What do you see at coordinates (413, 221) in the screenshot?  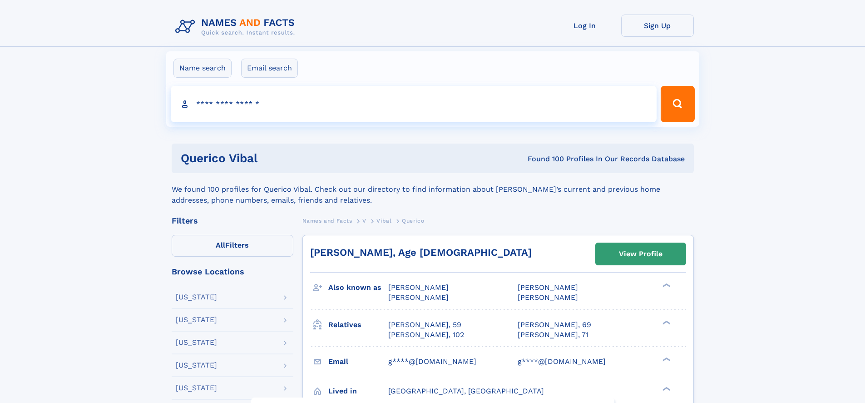 I see `span: Querico` at bounding box center [413, 221].